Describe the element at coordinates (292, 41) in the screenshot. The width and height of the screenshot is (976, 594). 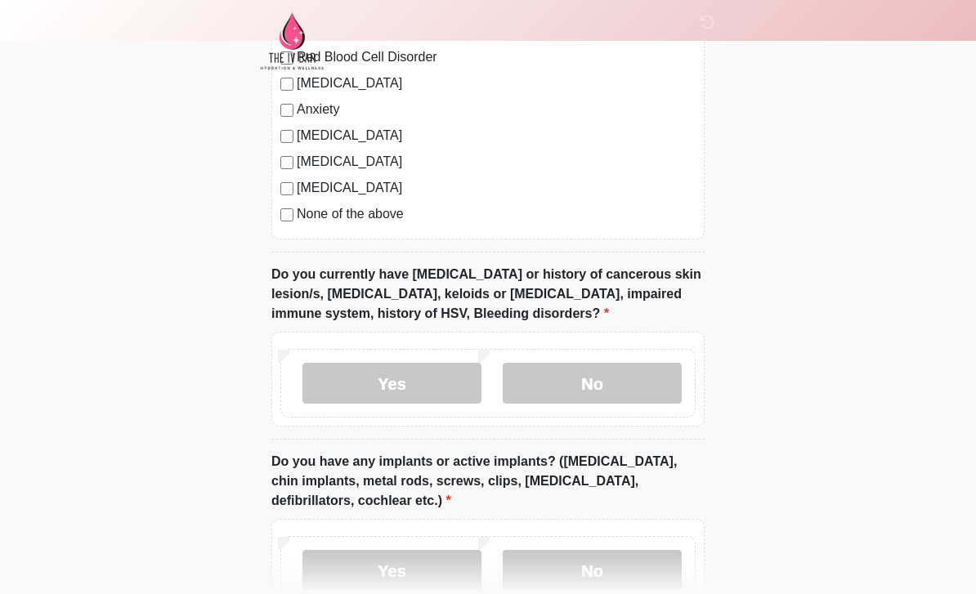
I see `img: The IV Bar, LLC Logo` at that location.